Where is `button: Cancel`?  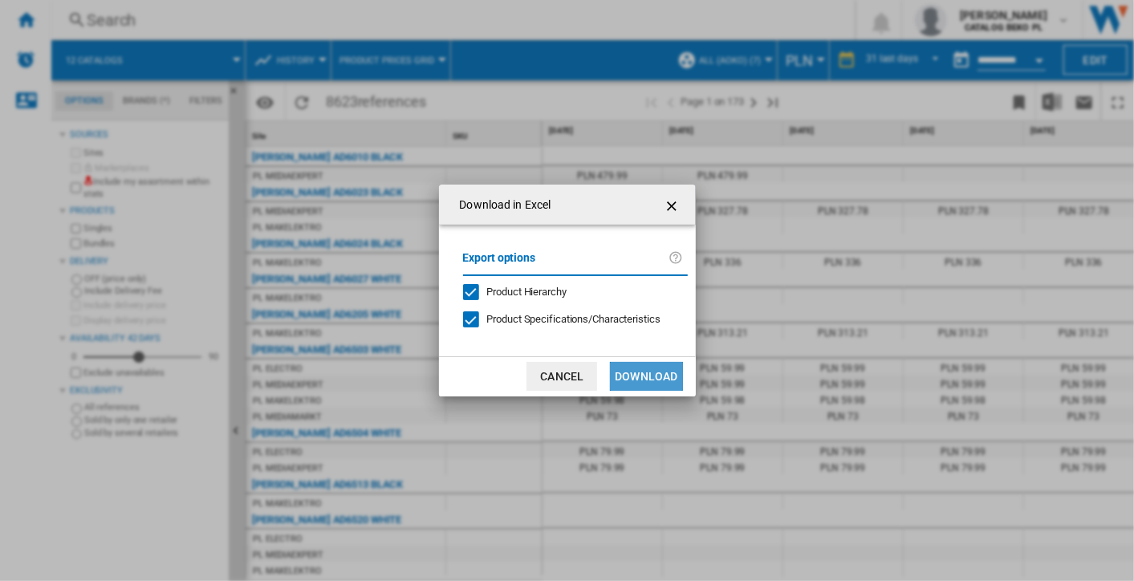
button: Cancel is located at coordinates (562, 376).